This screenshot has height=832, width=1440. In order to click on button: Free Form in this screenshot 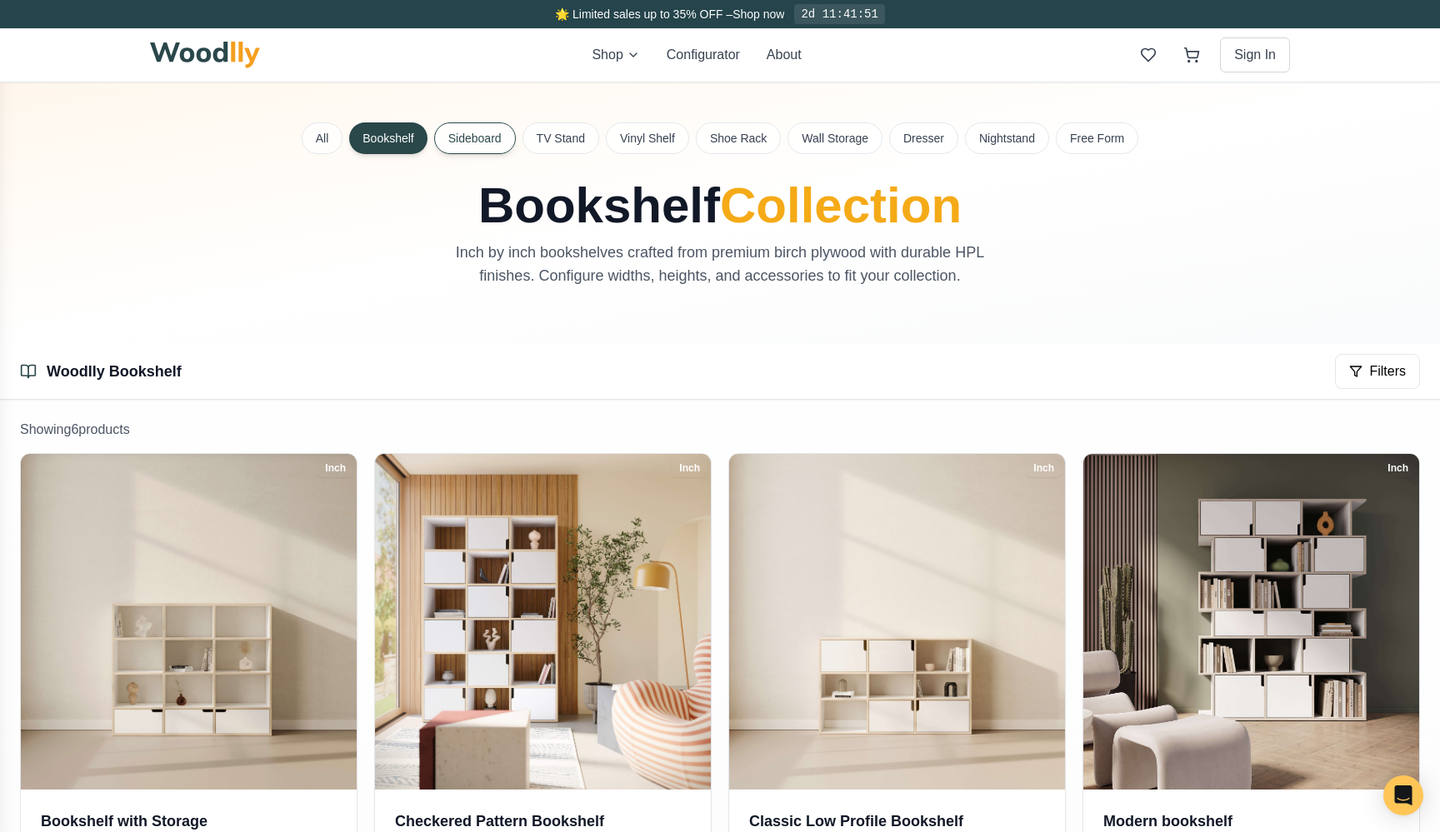, I will do `click(1096, 138)`.